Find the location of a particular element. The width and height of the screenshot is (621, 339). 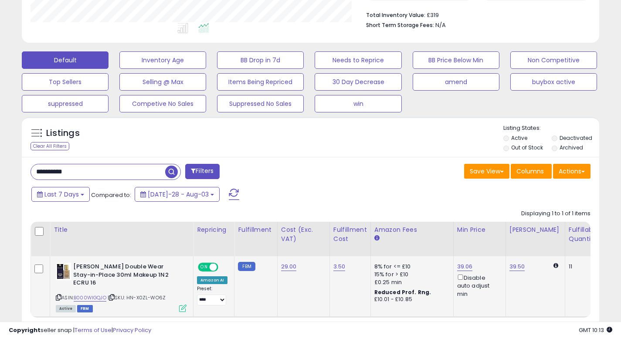

div: Amazon Fees is located at coordinates (412, 229).